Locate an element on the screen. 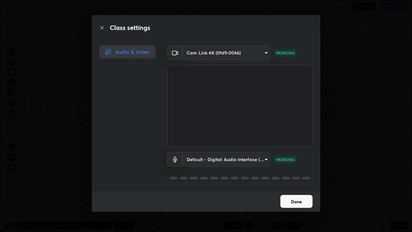 The width and height of the screenshot is (412, 232). button: Done is located at coordinates (297, 201).